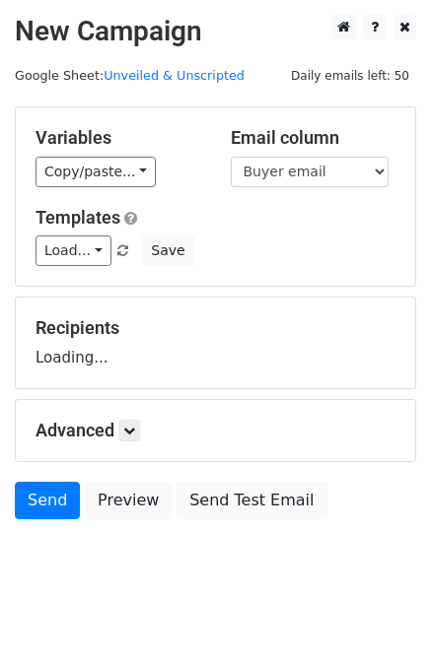 This screenshot has width=431, height=664. I want to click on button: Save, so click(167, 250).